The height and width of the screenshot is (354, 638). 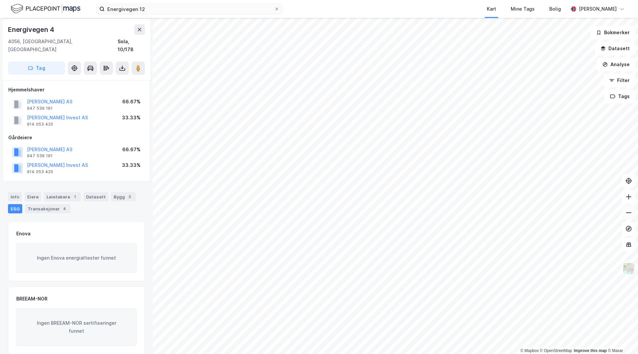 I want to click on img: Z, so click(x=629, y=268).